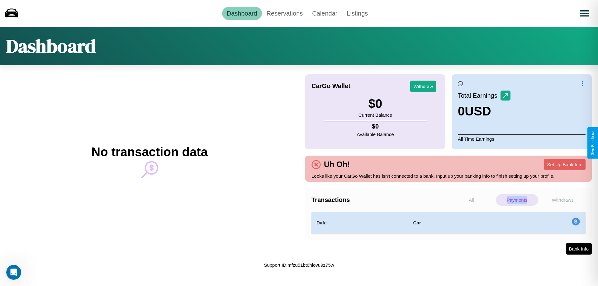 Image resolution: width=598 pixels, height=286 pixels. I want to click on h2: No transaction data, so click(149, 152).